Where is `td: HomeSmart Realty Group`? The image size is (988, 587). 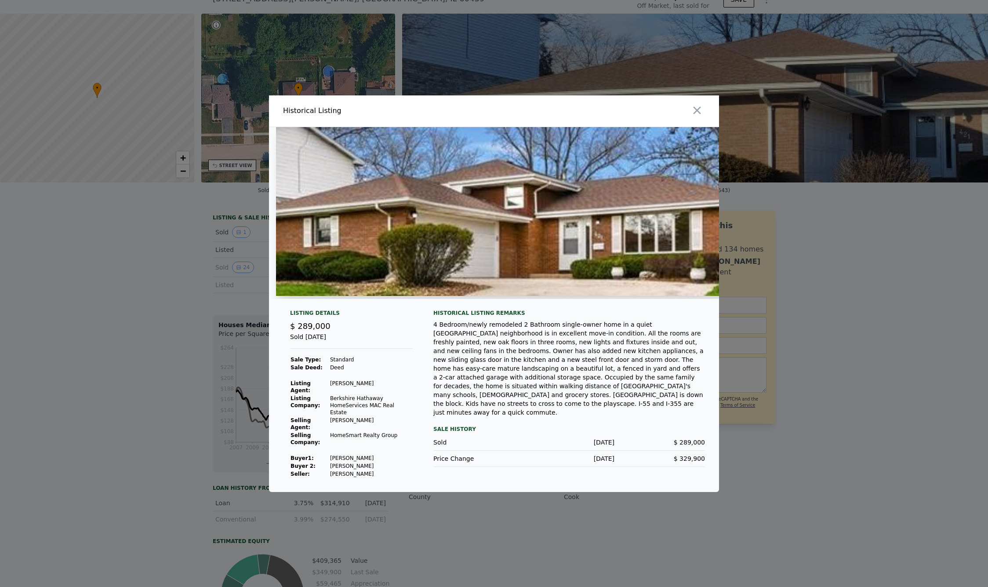 td: HomeSmart Realty Group is located at coordinates (371, 439).